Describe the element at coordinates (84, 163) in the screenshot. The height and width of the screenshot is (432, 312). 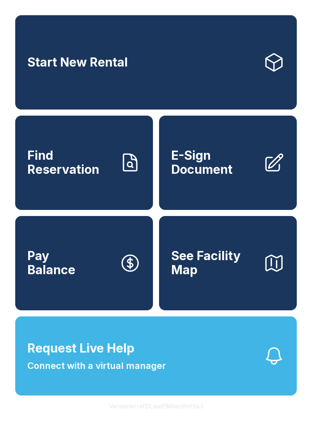
I see `a: Find Reservation` at that location.